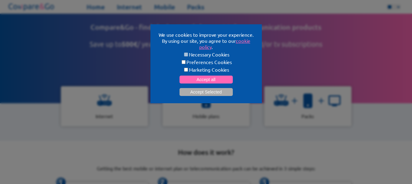  What do you see at coordinates (225, 44) in the screenshot?
I see `a: cookie policy` at bounding box center [225, 44].